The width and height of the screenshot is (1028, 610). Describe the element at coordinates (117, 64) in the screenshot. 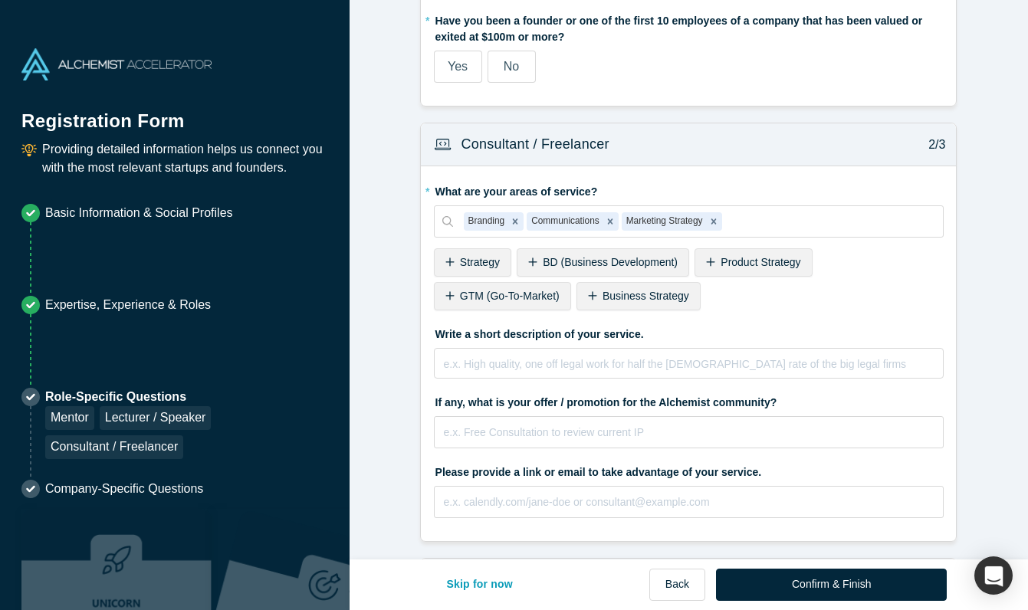

I see `img: Alchemist Accelerator Logo` at that location.